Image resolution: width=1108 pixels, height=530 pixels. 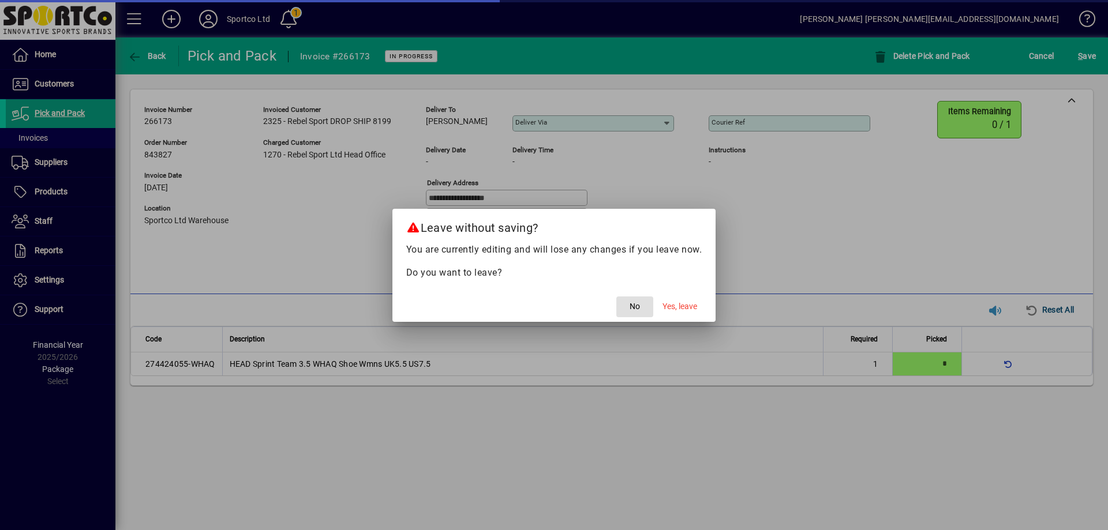 What do you see at coordinates (635, 307) in the screenshot?
I see `button: No` at bounding box center [635, 307].